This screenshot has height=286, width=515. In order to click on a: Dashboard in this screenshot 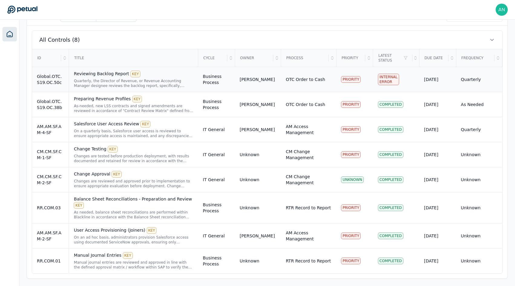, I will do `click(10, 34)`.